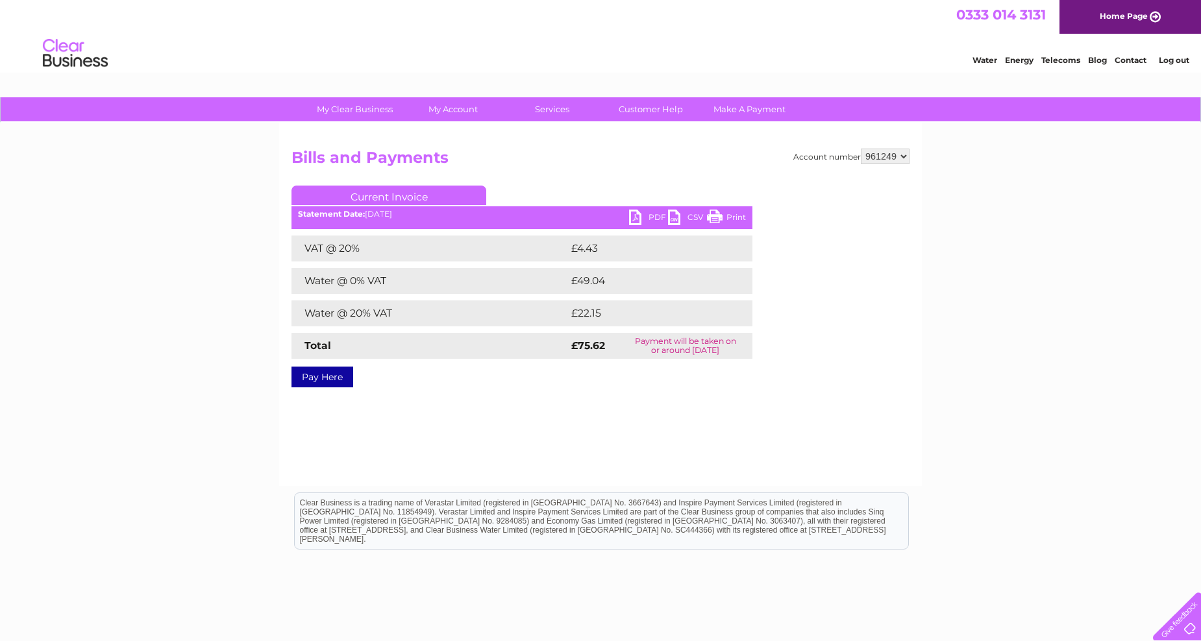 The image size is (1201, 641). What do you see at coordinates (588, 345) in the screenshot?
I see `strong: £75.62` at bounding box center [588, 345].